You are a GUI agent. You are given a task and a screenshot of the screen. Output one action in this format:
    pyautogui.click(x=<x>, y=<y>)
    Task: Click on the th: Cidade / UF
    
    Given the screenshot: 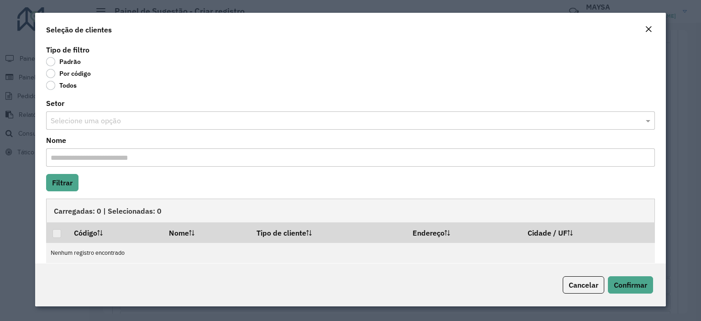 What is the action you would take?
    pyautogui.click(x=588, y=232)
    